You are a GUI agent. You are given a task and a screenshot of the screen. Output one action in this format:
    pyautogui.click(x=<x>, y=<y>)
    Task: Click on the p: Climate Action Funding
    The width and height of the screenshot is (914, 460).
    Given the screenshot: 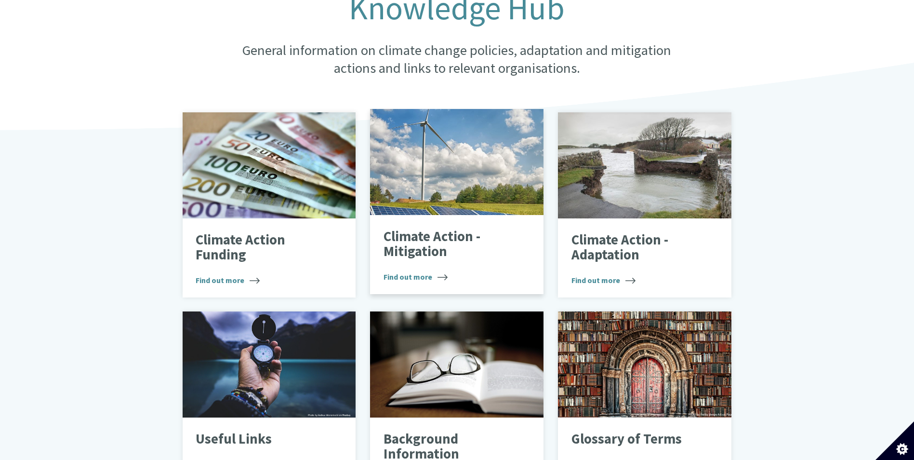 What is the action you would take?
    pyautogui.click(x=262, y=247)
    